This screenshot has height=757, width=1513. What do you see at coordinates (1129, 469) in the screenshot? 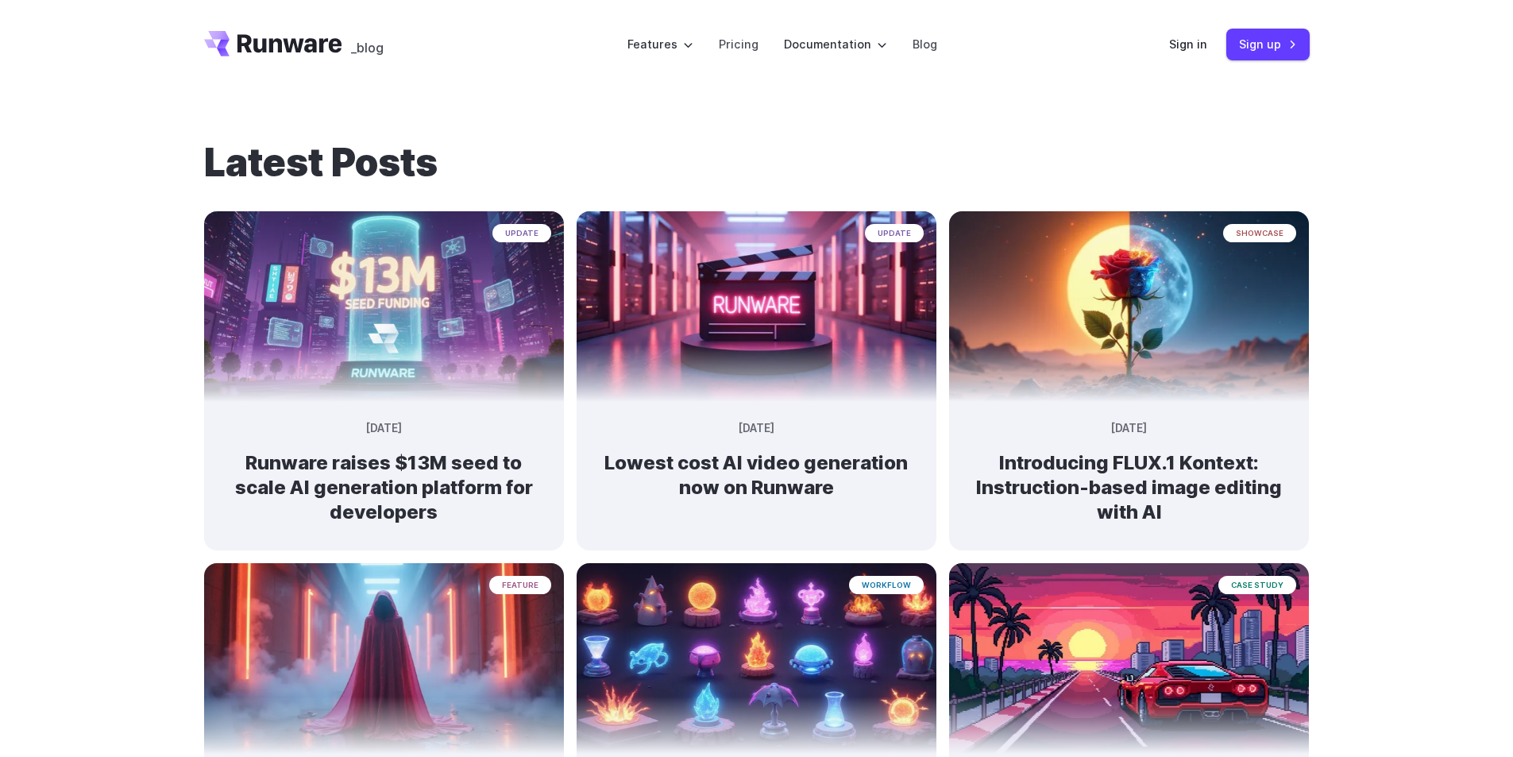
I see `a: Surreal rose in a desert landscape, split between day and night with the sun and moon aligned beh...` at bounding box center [1129, 469].